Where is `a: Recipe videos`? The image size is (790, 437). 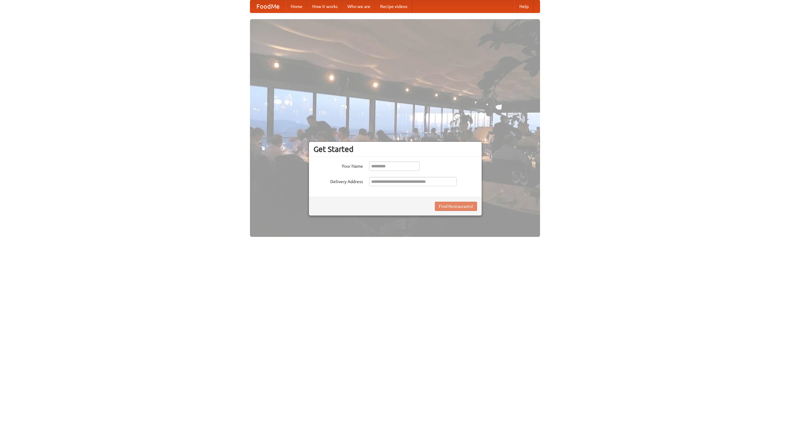 a: Recipe videos is located at coordinates (394, 6).